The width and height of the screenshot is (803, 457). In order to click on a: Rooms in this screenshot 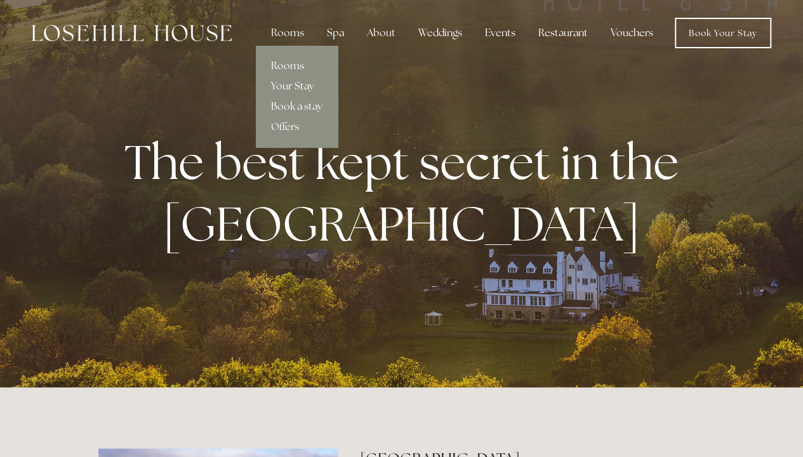, I will do `click(296, 66)`.